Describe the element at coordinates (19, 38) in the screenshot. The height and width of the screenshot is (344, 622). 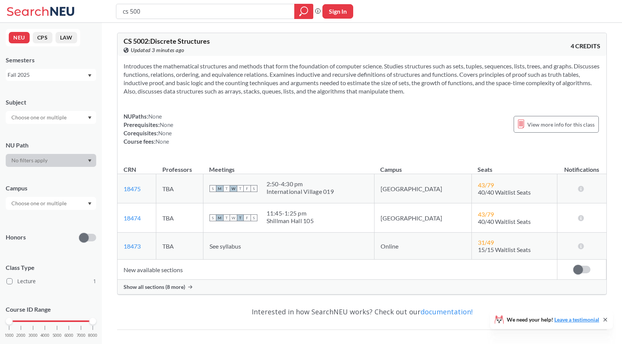
I see `button: NEU` at that location.